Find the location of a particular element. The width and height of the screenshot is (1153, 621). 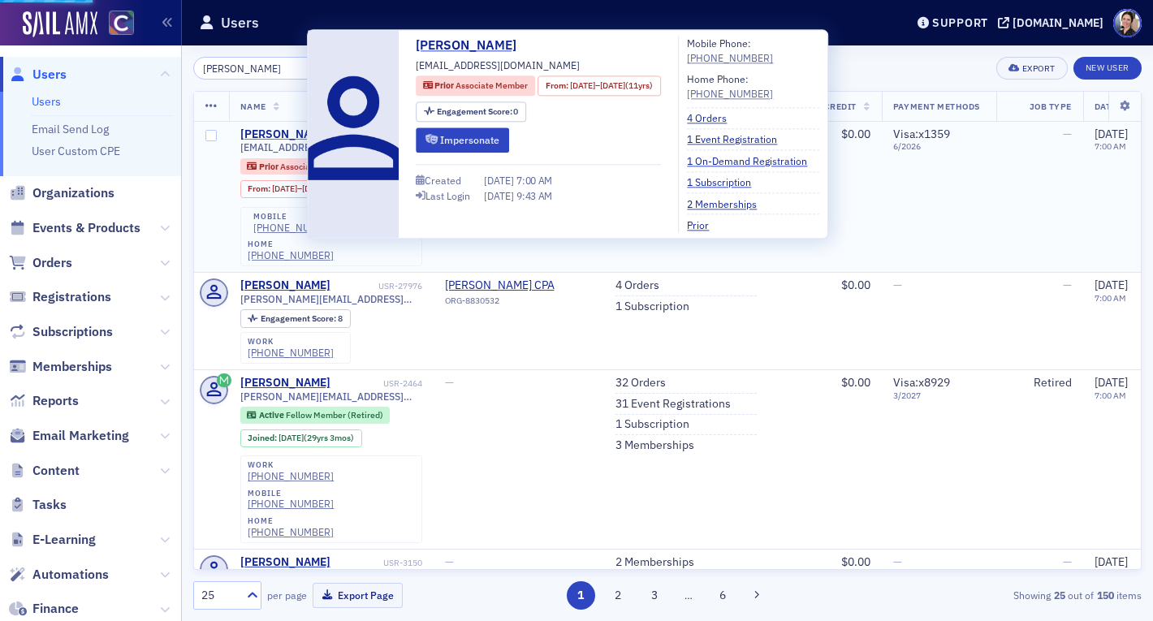

span: Orders is located at coordinates (52, 263).